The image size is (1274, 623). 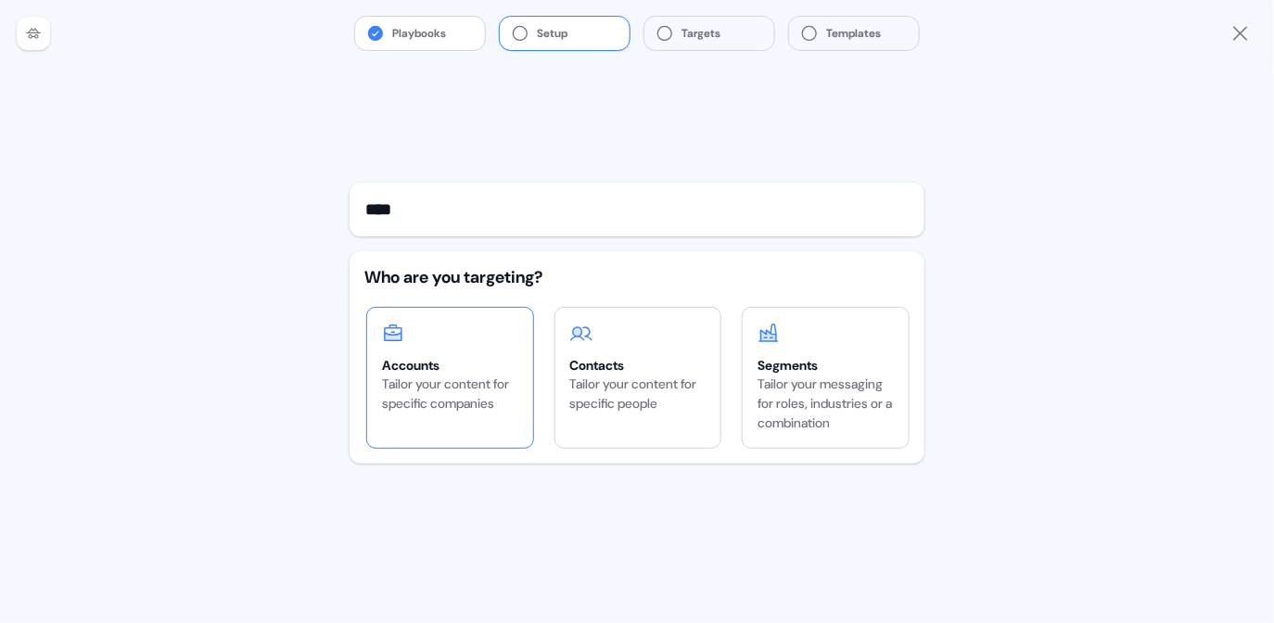 I want to click on div: Tailor your content for specific companies, so click(x=450, y=394).